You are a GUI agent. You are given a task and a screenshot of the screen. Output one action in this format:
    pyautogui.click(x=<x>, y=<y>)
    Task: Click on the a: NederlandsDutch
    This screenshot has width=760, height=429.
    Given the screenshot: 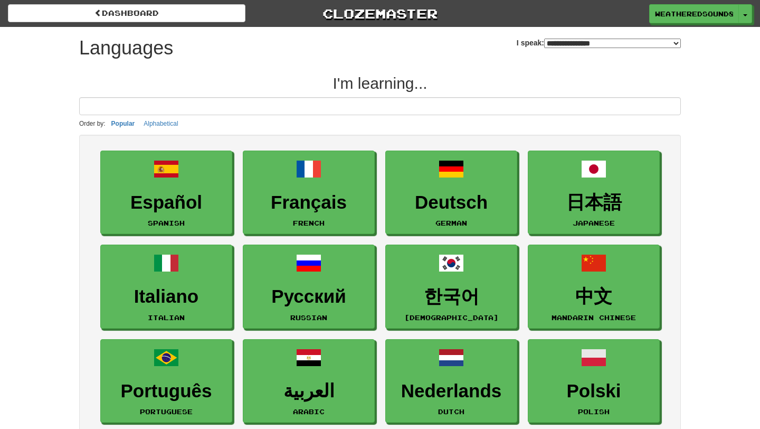 What is the action you would take?
    pyautogui.click(x=451, y=381)
    